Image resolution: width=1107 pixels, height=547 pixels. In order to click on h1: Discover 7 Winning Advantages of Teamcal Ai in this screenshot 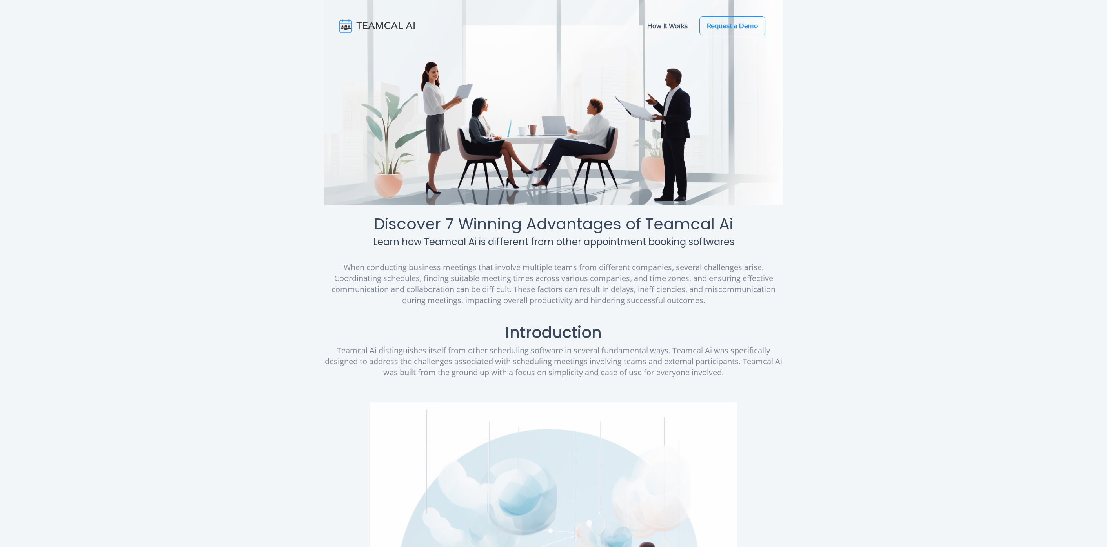, I will do `click(553, 224)`.